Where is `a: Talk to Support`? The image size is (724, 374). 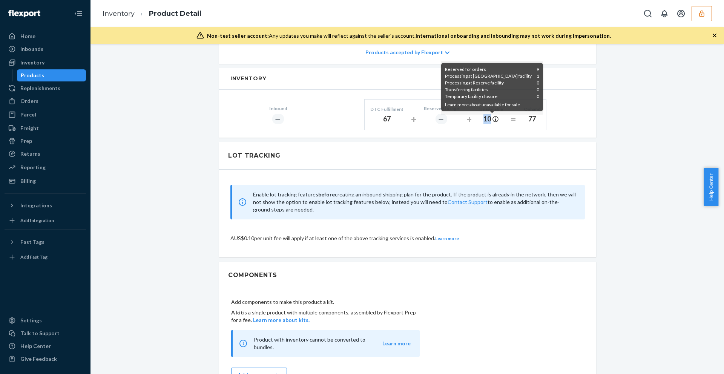 a: Talk to Support is located at coordinates (45, 333).